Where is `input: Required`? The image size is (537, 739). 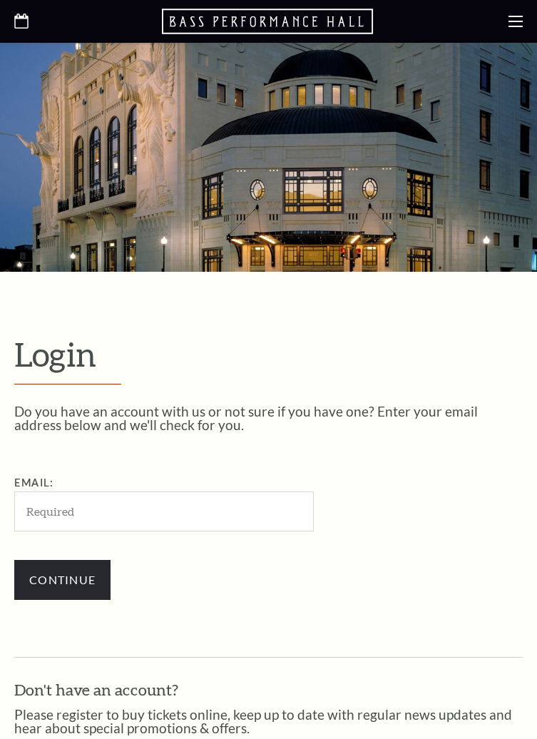 input: Required is located at coordinates (164, 510).